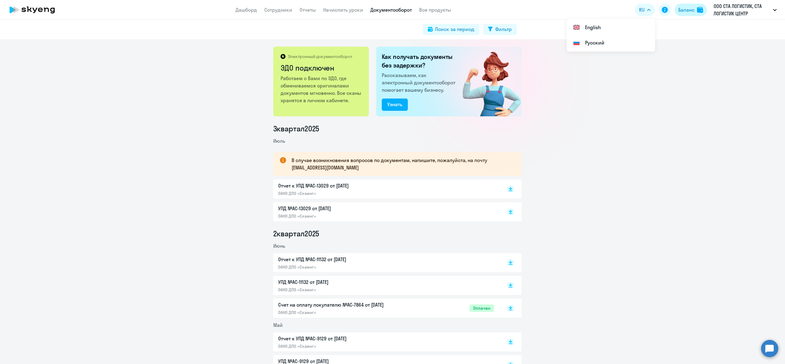  Describe the element at coordinates (700, 10) in the screenshot. I see `img: balance` at that location.